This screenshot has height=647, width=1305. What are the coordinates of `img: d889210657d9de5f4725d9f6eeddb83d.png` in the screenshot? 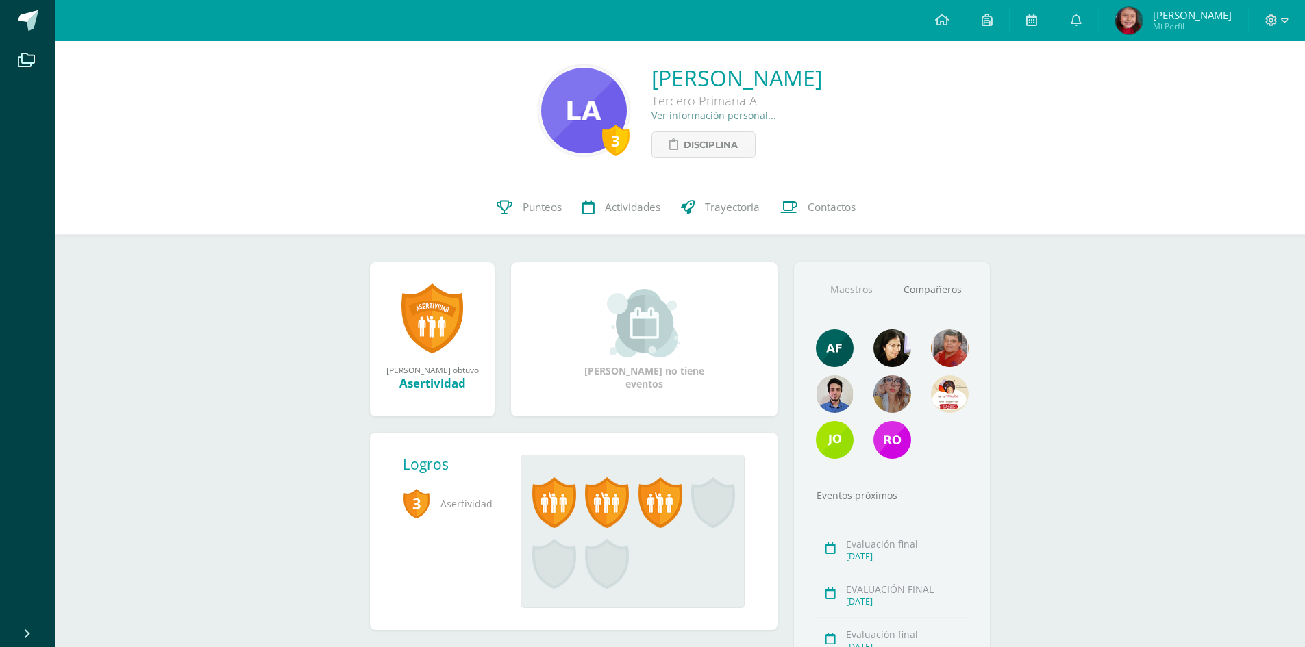 It's located at (834, 348).